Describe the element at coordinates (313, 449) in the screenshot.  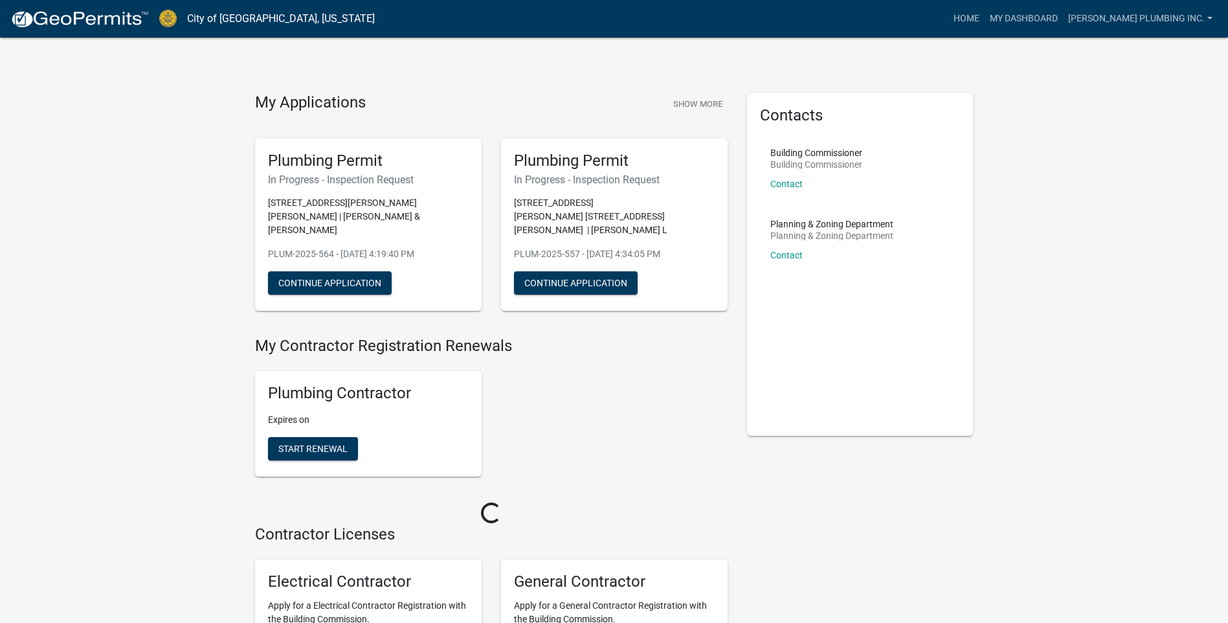
I see `span: Start Renewal` at that location.